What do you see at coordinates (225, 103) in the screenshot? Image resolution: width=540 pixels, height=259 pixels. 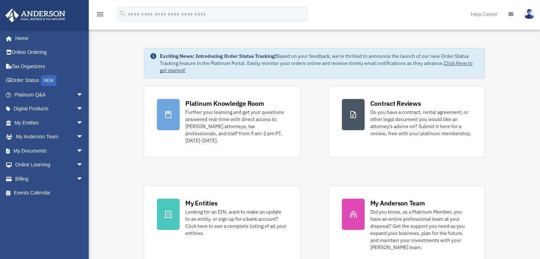 I see `div: Platinum Knowledge Room` at bounding box center [225, 103].